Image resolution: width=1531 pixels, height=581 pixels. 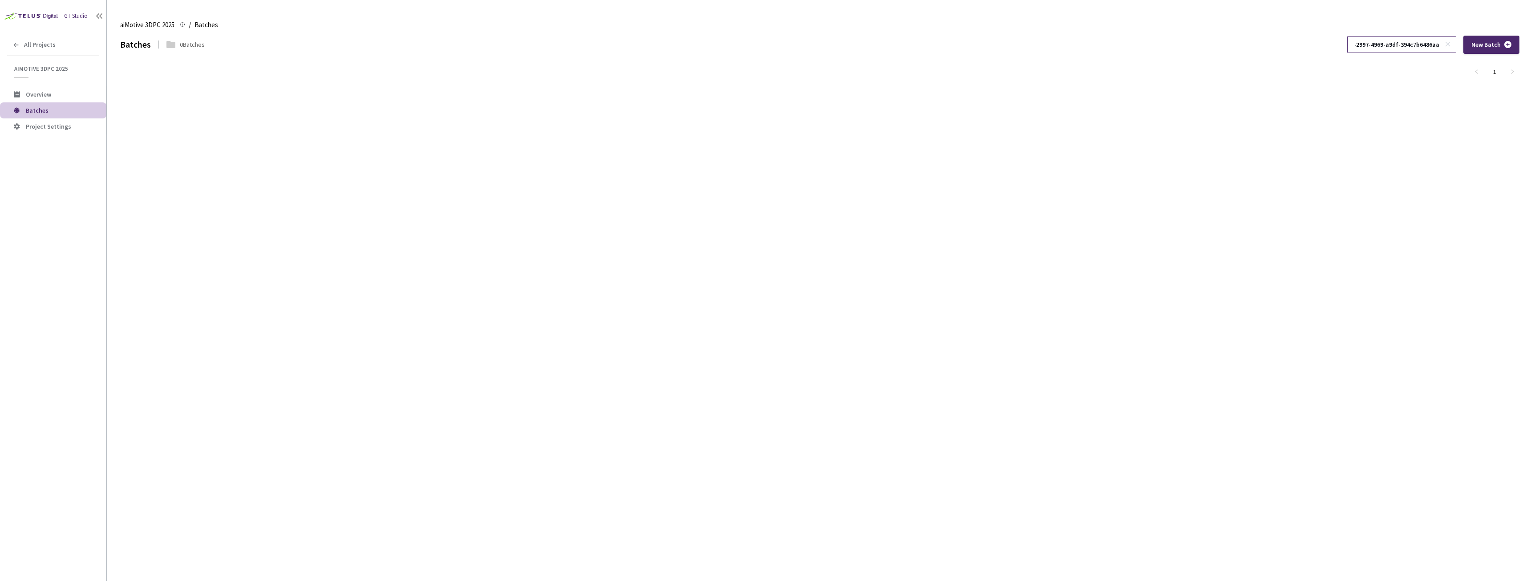 What do you see at coordinates (76, 16) in the screenshot?
I see `div: GT Studio` at bounding box center [76, 16].